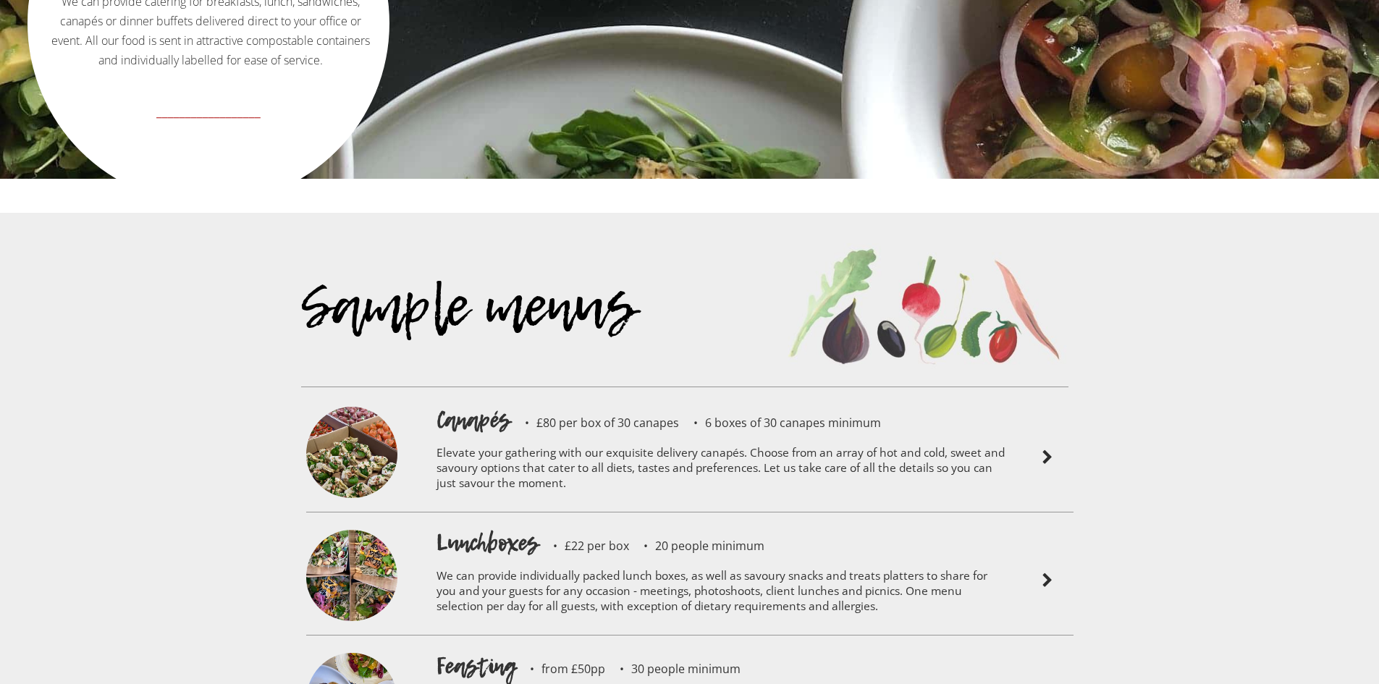  What do you see at coordinates (722, 470) in the screenshot?
I see `p: Elevate your gathering with our exquisite delivery canapés. Choose from an array of hot and cold,...` at bounding box center [722, 470].